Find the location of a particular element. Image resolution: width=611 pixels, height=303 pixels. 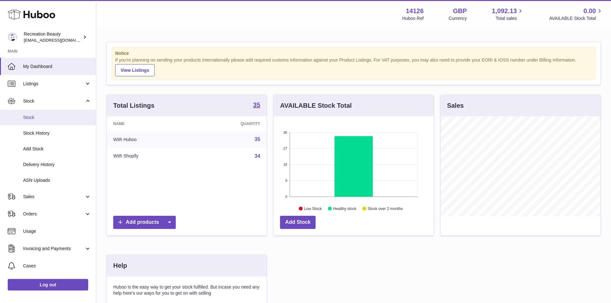

h3: Total Listings is located at coordinates (134, 106).